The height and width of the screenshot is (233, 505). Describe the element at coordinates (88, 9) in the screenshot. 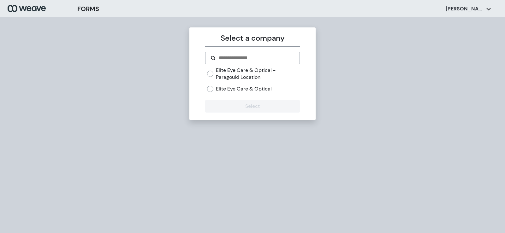

I see `h3: FORMS` at that location.